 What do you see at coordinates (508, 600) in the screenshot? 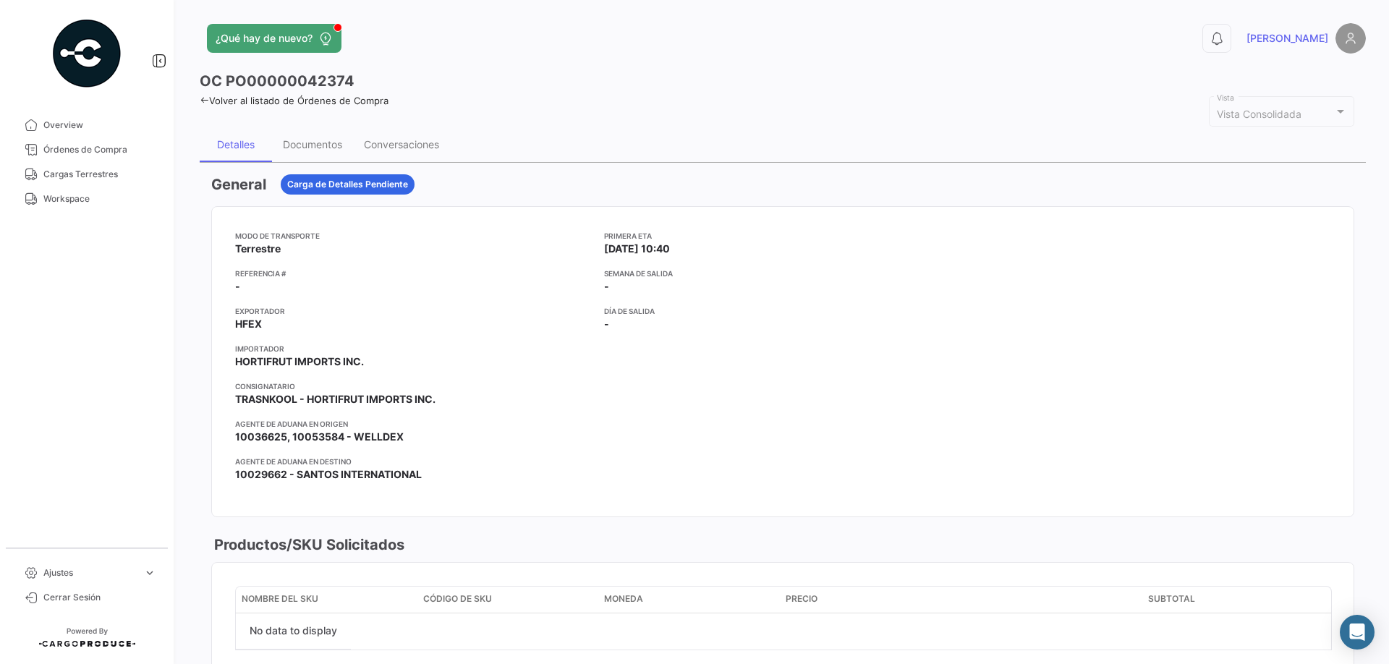
I see `datatable-header-cell: Código de SKU` at bounding box center [508, 600].